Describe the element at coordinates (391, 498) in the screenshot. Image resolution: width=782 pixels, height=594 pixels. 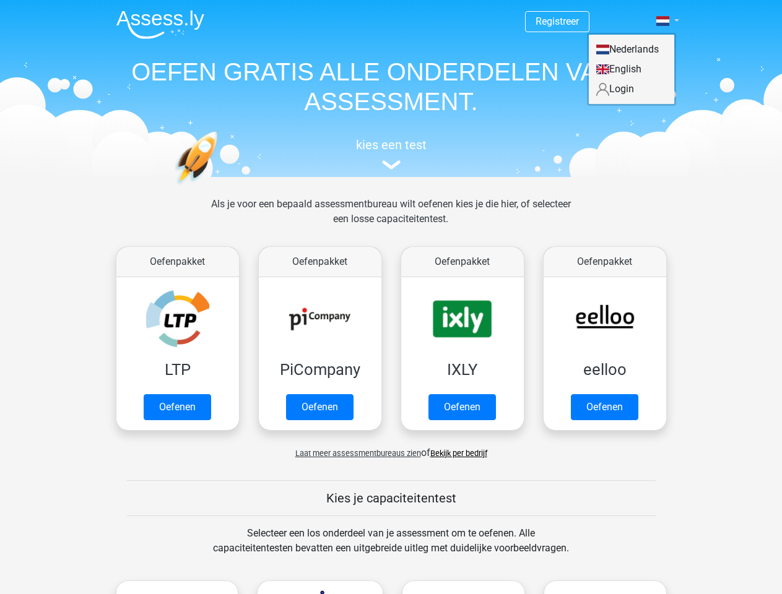
I see `h5: Kies je capaciteitentest` at that location.